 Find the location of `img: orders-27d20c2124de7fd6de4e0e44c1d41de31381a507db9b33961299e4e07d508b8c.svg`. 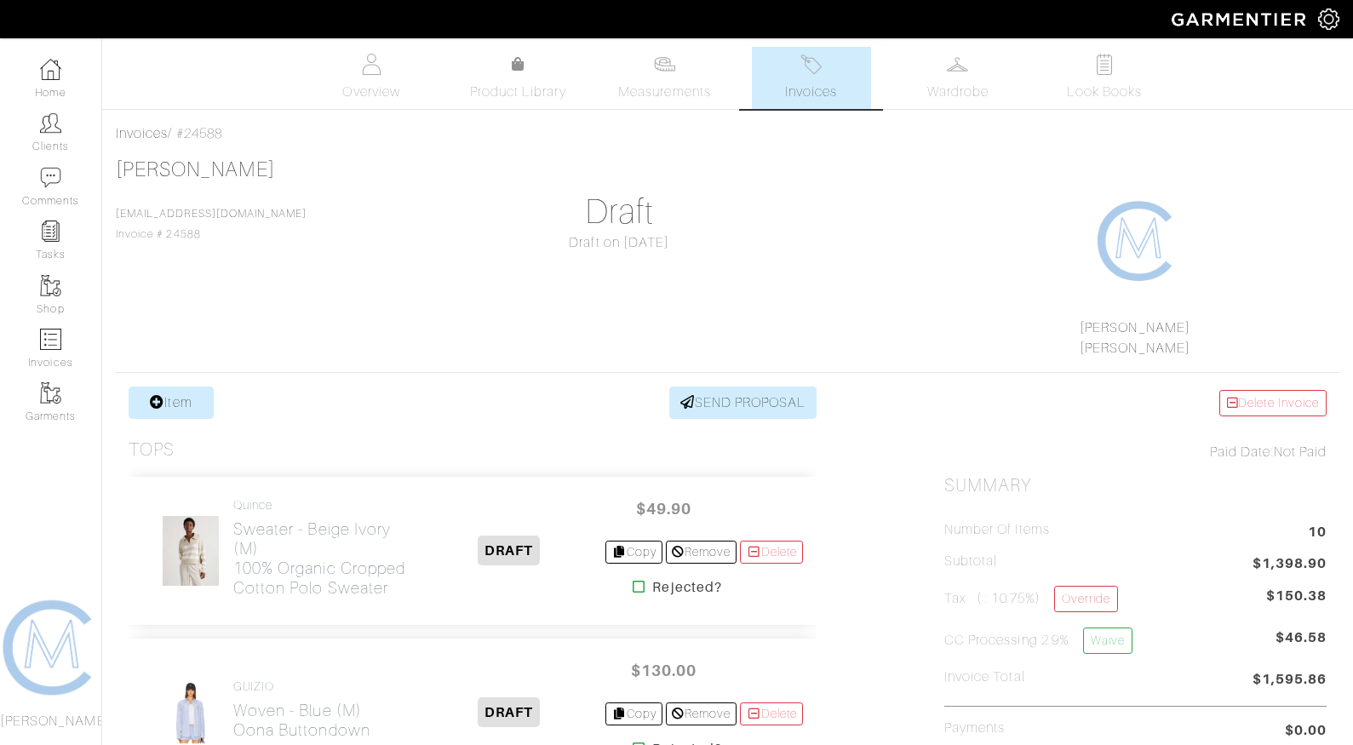

img: orders-27d20c2124de7fd6de4e0e44c1d41de31381a507db9b33961299e4e07d508b8c.svg is located at coordinates (811, 64).